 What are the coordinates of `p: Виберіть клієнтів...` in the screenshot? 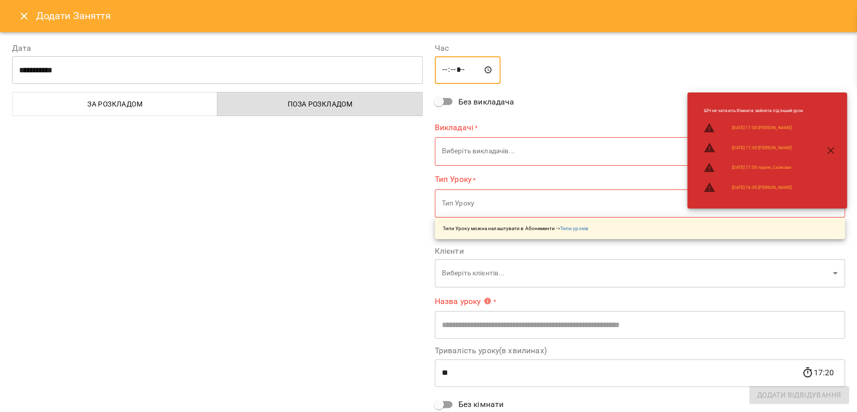 It's located at (636, 273).